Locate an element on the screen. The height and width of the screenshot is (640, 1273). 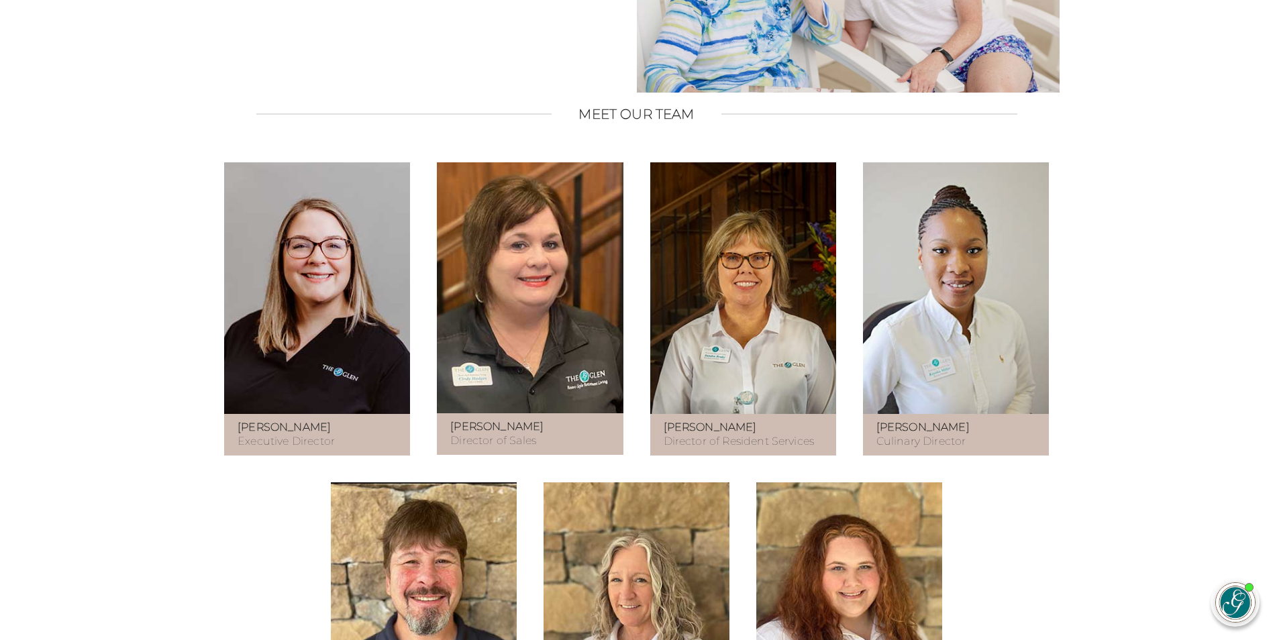
p: Director of Sales is located at coordinates (530, 434).